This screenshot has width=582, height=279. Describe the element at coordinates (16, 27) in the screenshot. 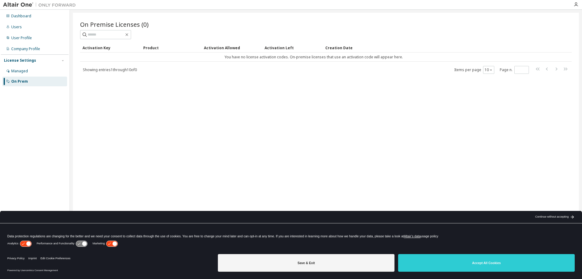

I see `div: Users` at that location.